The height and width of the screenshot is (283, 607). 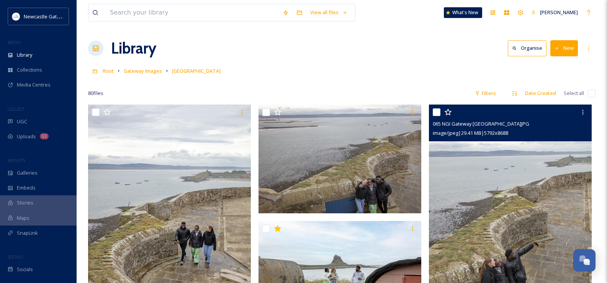 What do you see at coordinates (340, 159) in the screenshot?
I see `img: 066 NGI Gateway Northumberland.JPG` at bounding box center [340, 159].